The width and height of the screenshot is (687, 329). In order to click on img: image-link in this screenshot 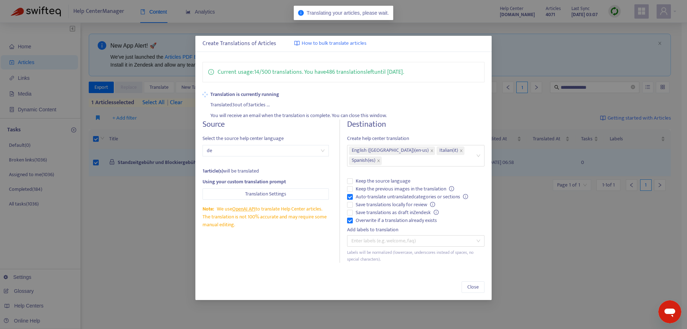, I will do `click(297, 43)`.